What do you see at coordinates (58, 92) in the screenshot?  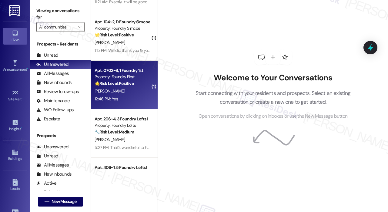 I see `div: Review follow-ups` at bounding box center [58, 92].